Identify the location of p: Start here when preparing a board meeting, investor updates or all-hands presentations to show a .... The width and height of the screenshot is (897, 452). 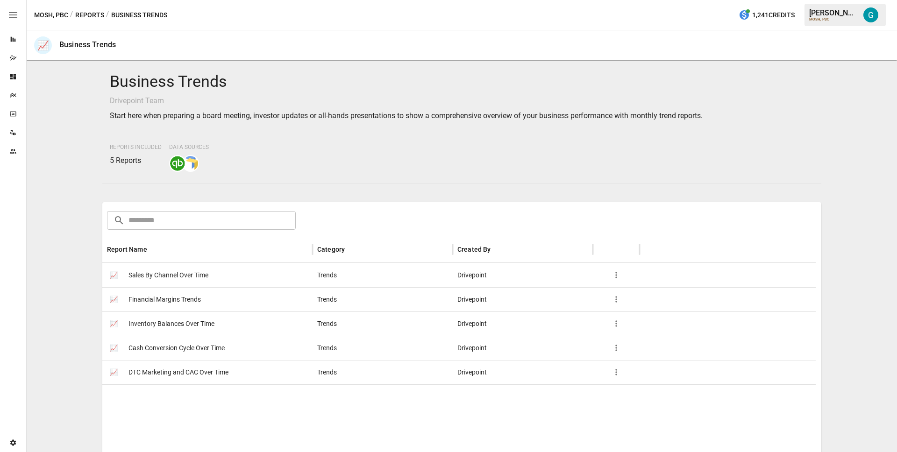
(461, 116).